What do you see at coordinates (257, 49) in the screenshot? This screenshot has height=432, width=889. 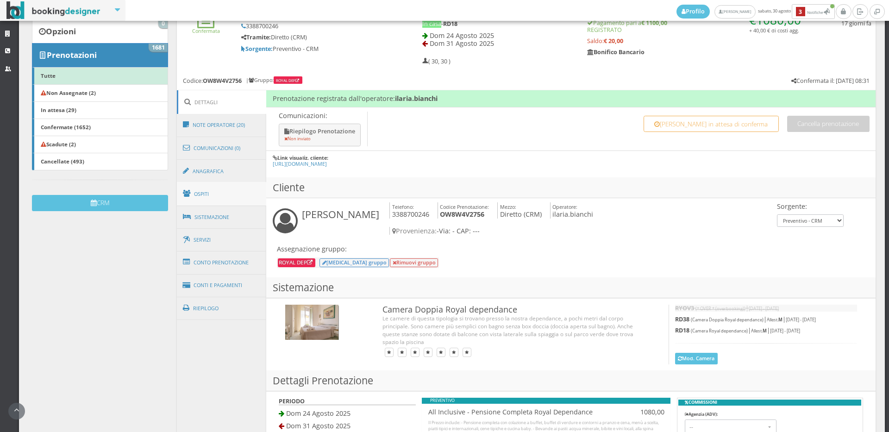 I see `b: Sorgente:` at bounding box center [257, 49].